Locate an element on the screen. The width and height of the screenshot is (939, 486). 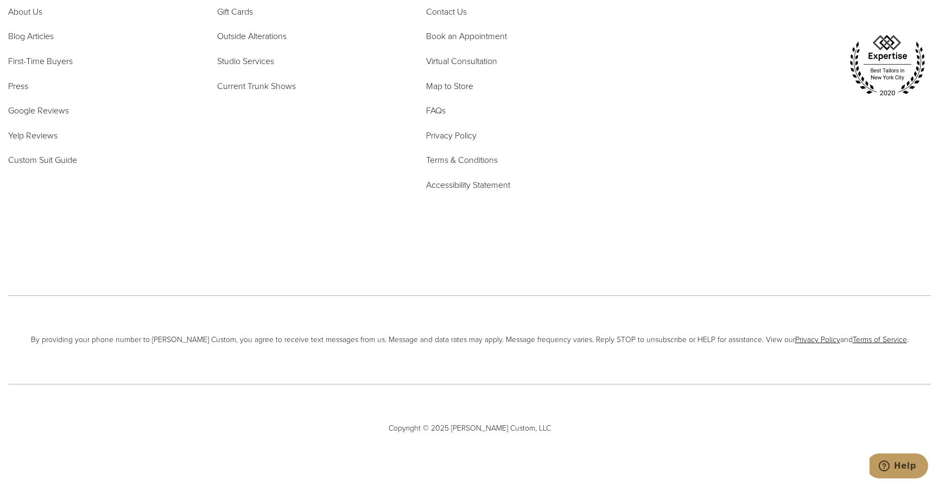
span: Google Reviews is located at coordinates (39, 110).